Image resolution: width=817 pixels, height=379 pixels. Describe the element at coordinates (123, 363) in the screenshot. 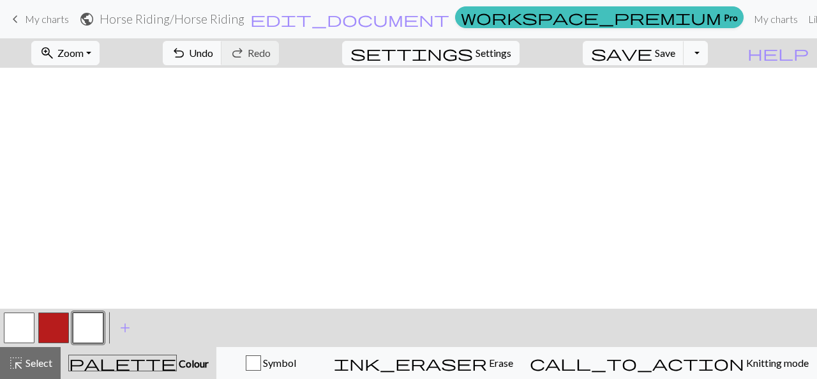

I see `span: palette` at that location.